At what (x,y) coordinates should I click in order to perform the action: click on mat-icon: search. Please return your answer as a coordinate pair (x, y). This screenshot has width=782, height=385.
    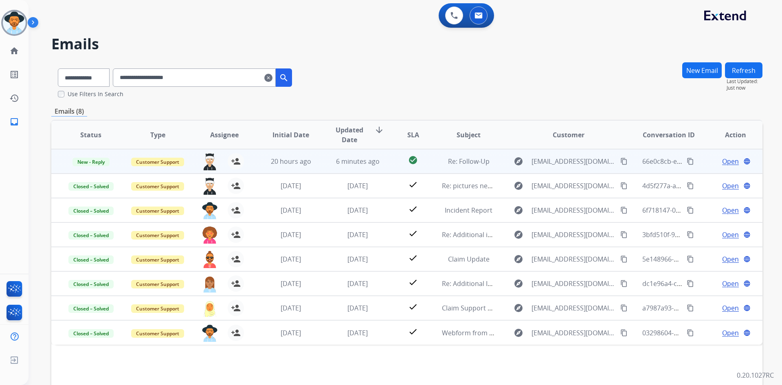
    Looking at the image, I should click on (284, 78).